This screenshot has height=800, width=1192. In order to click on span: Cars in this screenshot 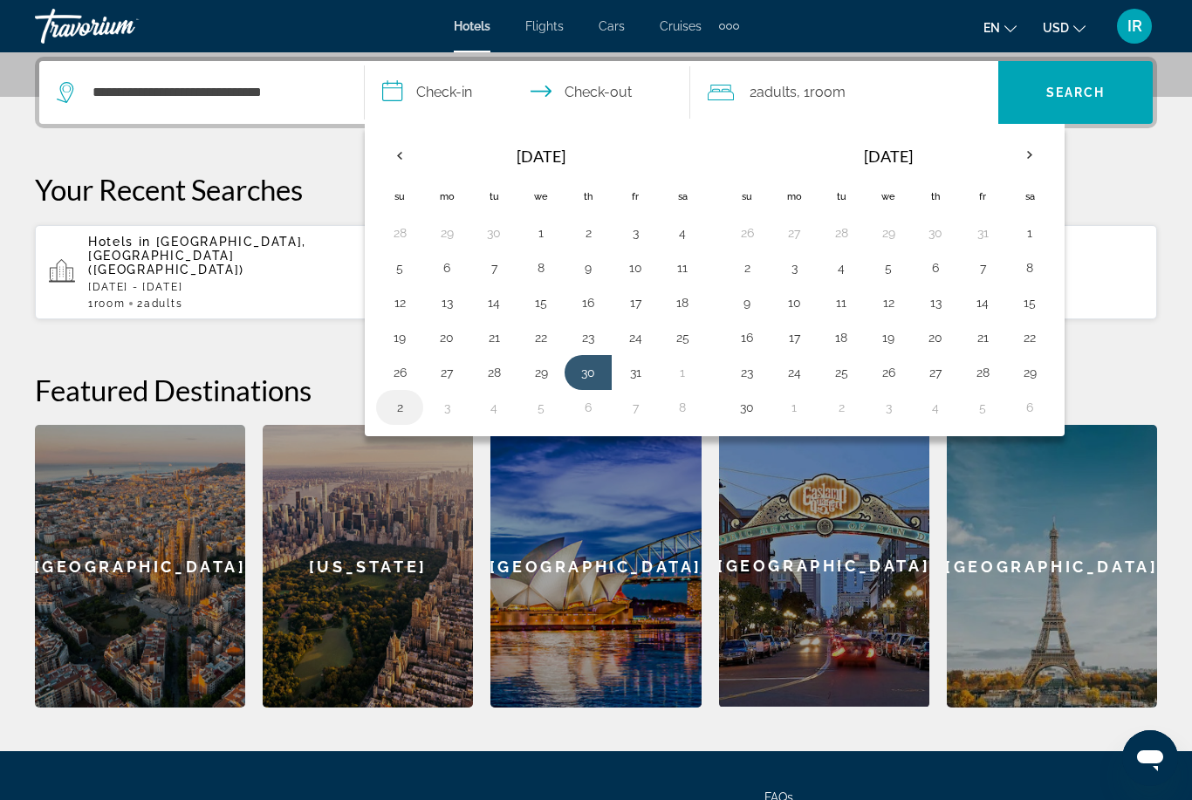, I will do `click(612, 26)`.